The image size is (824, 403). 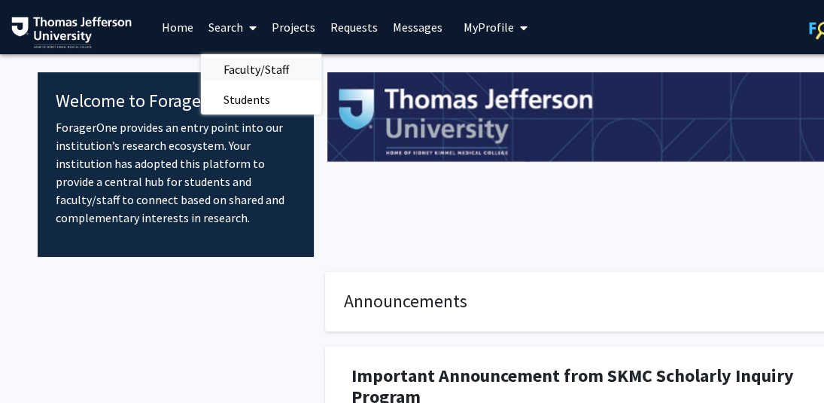 I want to click on img: Thomas Jefferson University Logo, so click(x=72, y=32).